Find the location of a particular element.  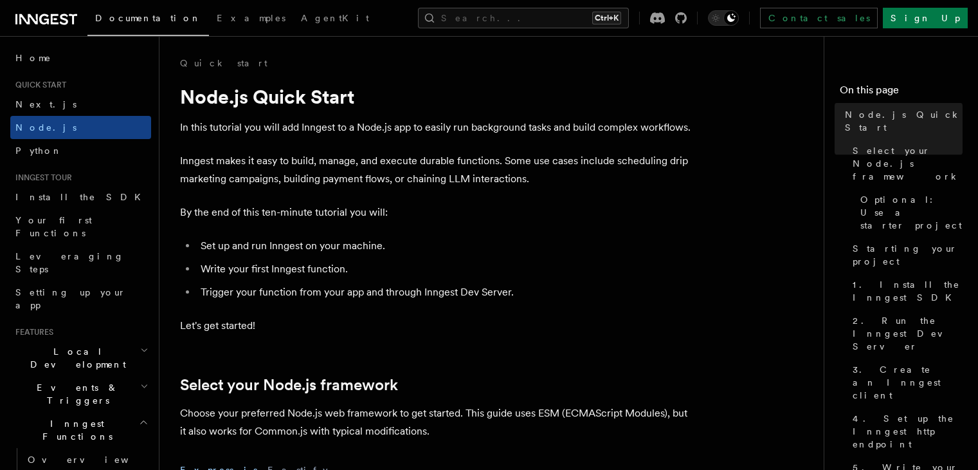

a: Your first Functions is located at coordinates (80, 226).